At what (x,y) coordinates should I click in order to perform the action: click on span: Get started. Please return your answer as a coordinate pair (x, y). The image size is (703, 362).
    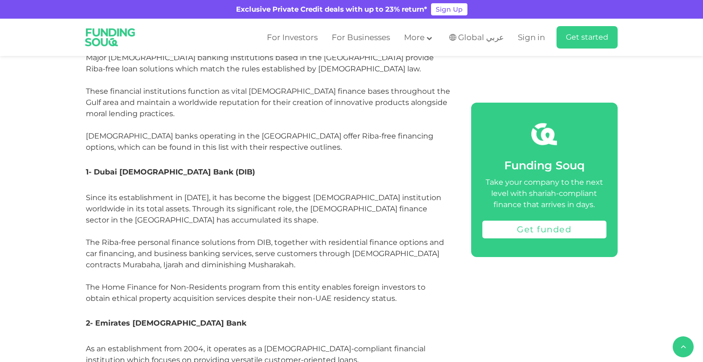
    Looking at the image, I should click on (587, 37).